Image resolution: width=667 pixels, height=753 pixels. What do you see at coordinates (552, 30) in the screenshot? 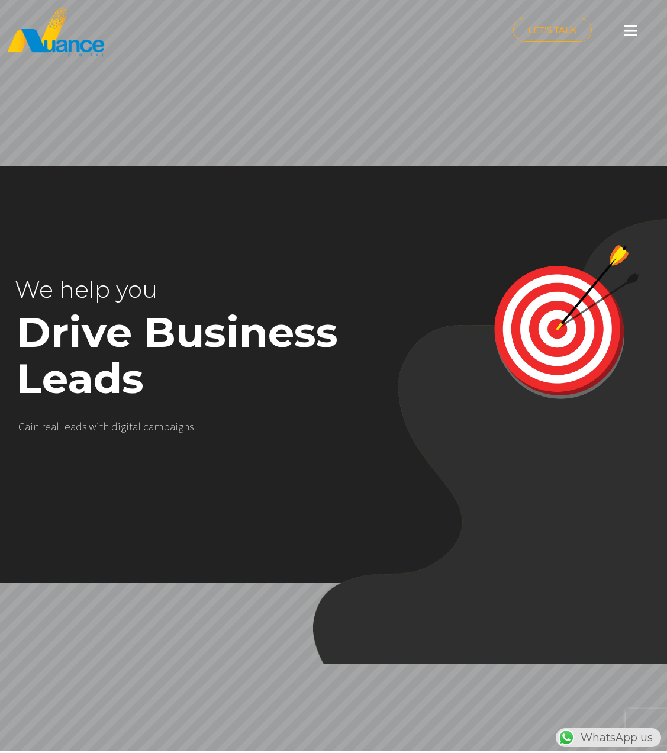
I see `span: LET'S TALK` at bounding box center [552, 30].